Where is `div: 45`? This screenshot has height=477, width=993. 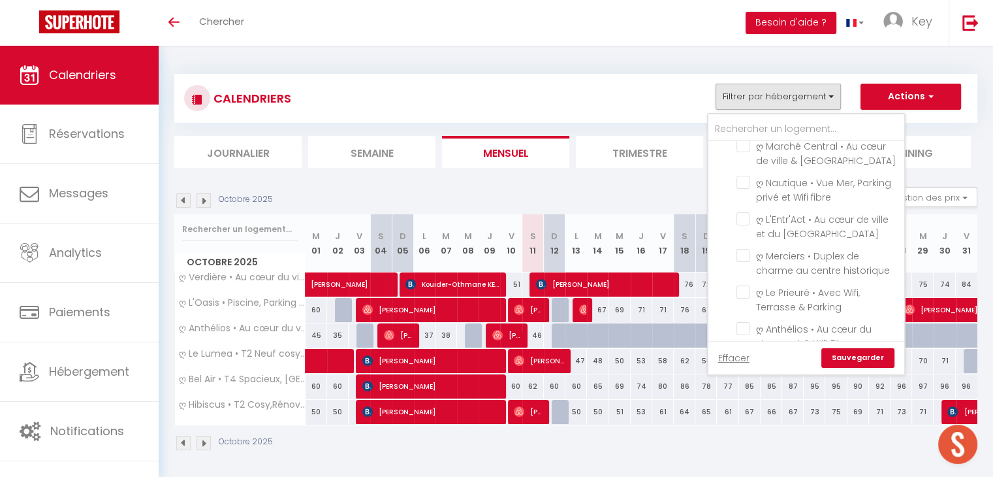
div: 45 is located at coordinates (316, 335).